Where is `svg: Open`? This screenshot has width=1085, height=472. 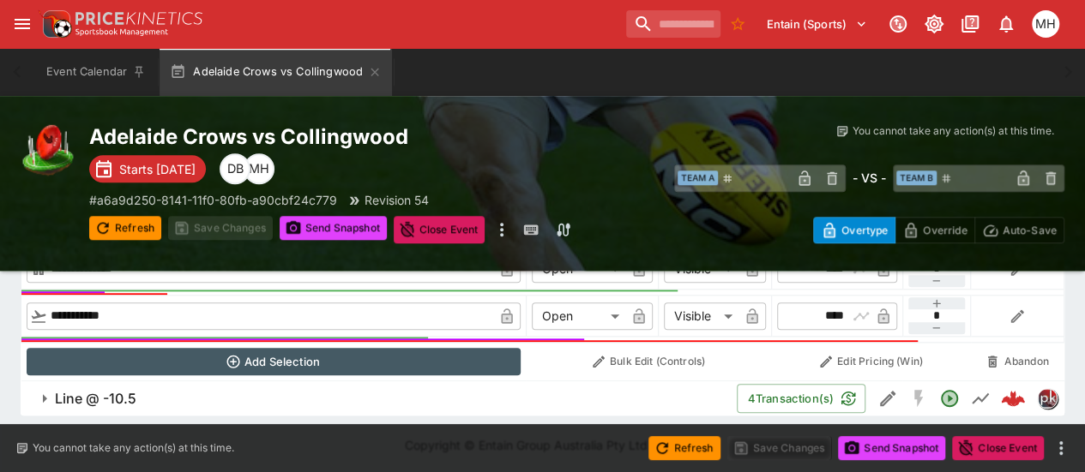 svg: Open is located at coordinates (949, 399).